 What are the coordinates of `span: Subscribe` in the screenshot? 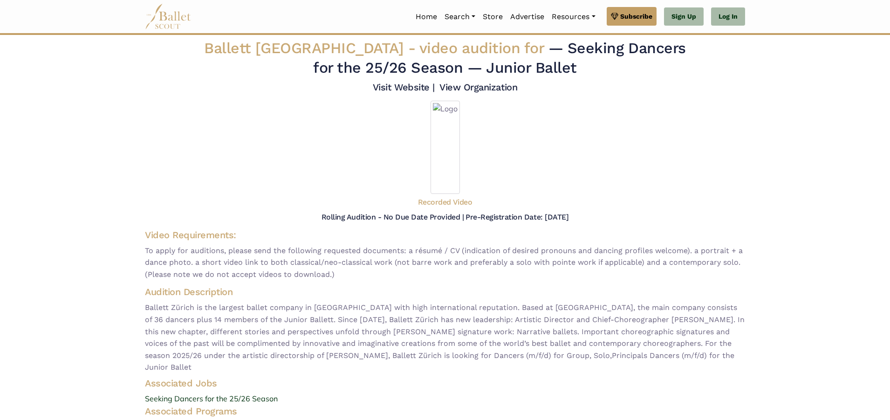 It's located at (636, 16).